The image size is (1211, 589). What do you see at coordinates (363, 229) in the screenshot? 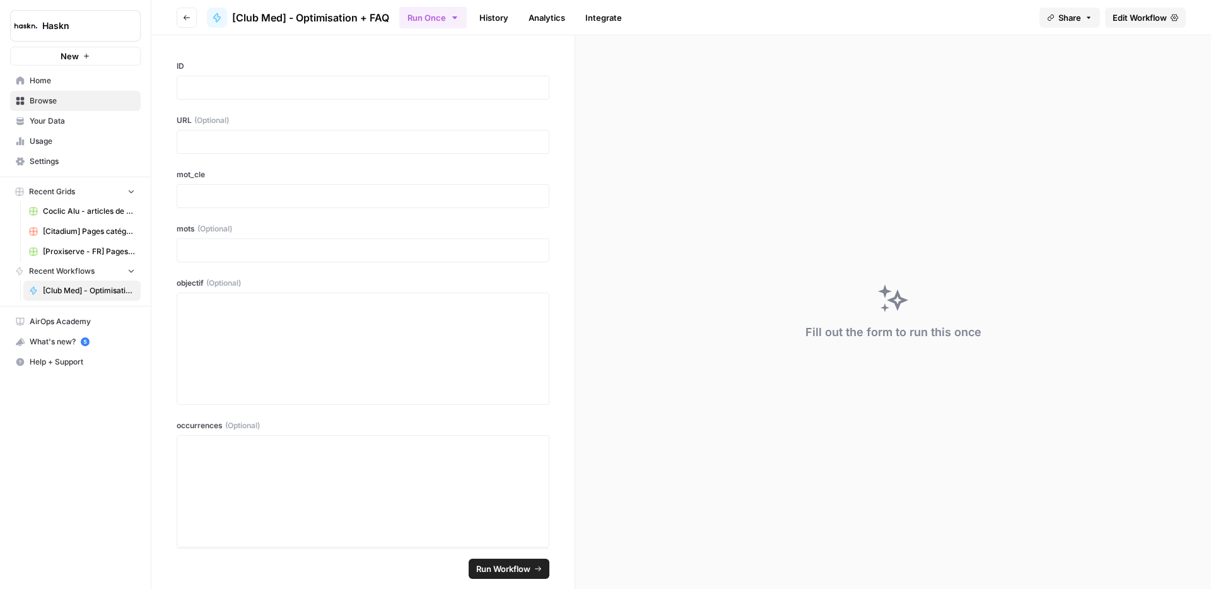
I see `label: mots` at bounding box center [363, 229].